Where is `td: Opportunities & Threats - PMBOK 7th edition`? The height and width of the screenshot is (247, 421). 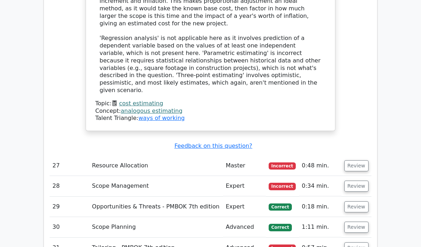
td: Opportunities & Threats - PMBOK 7th edition is located at coordinates (156, 207).